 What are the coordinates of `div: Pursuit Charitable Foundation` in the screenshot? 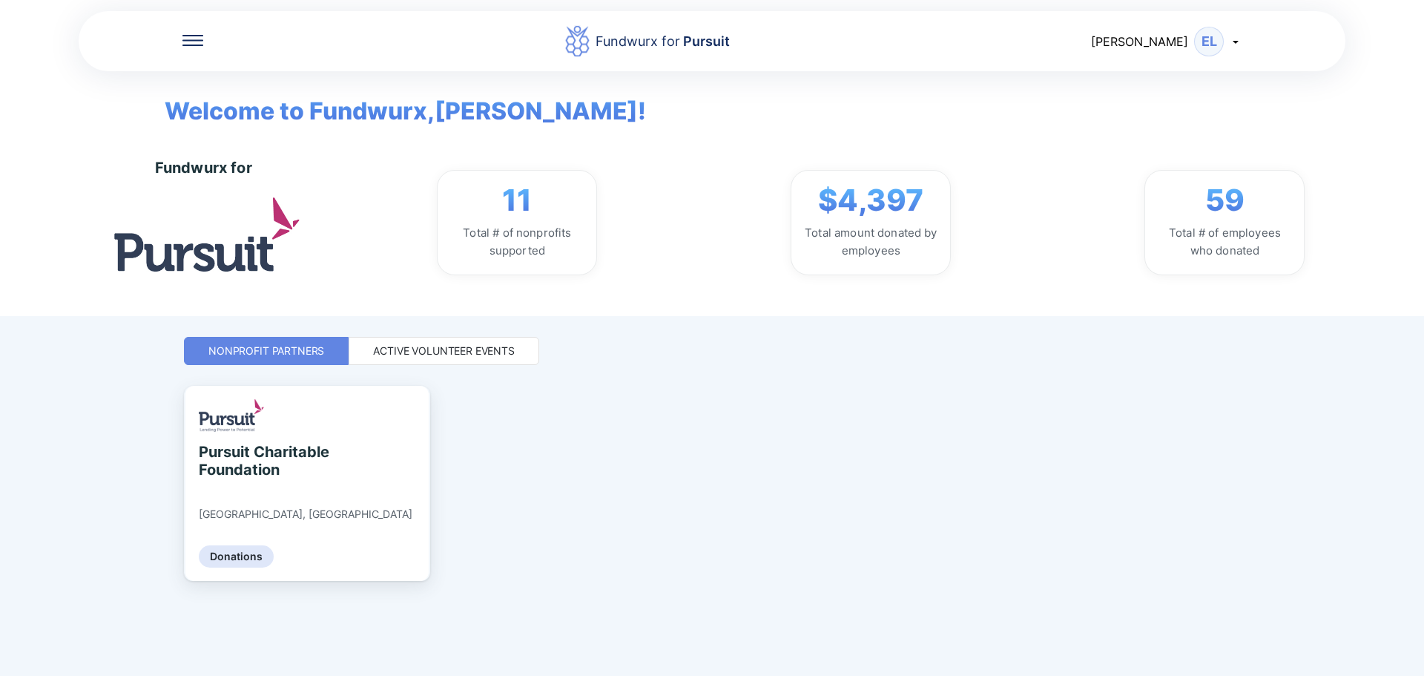 It's located at (266, 461).